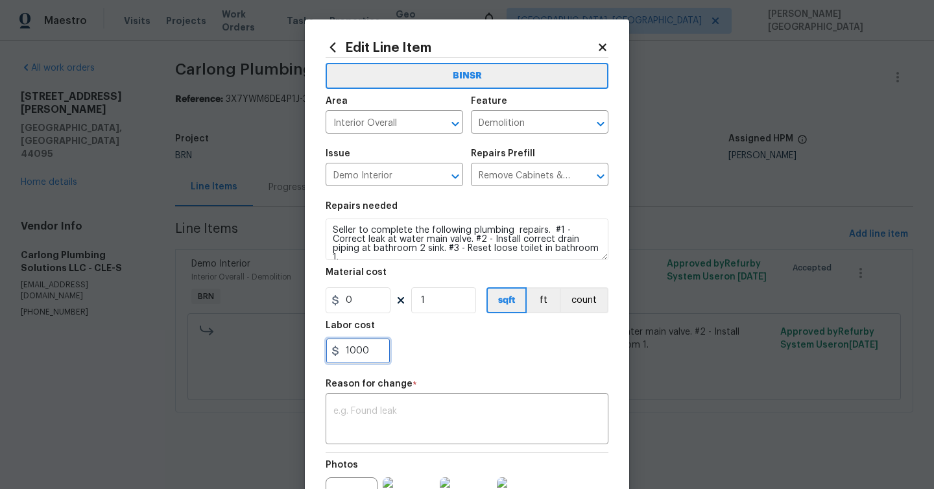 Image resolution: width=934 pixels, height=489 pixels. Describe the element at coordinates (369, 384) in the screenshot. I see `h5: Reason for change` at that location.